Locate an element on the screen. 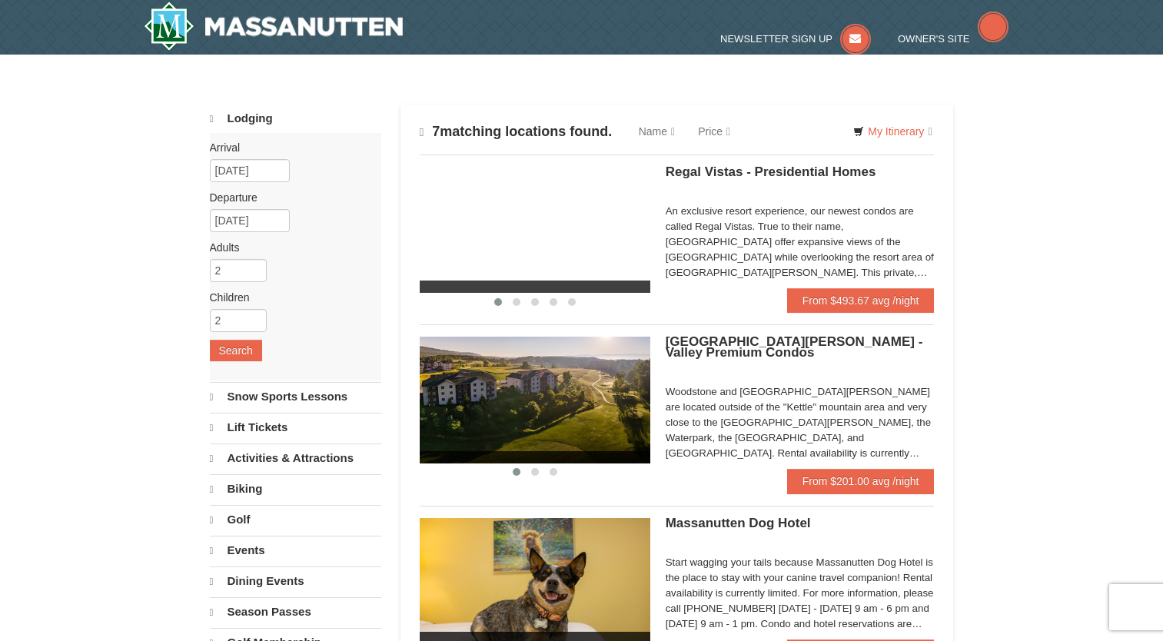 Image resolution: width=1163 pixels, height=641 pixels. a: Biking is located at coordinates (295, 489).